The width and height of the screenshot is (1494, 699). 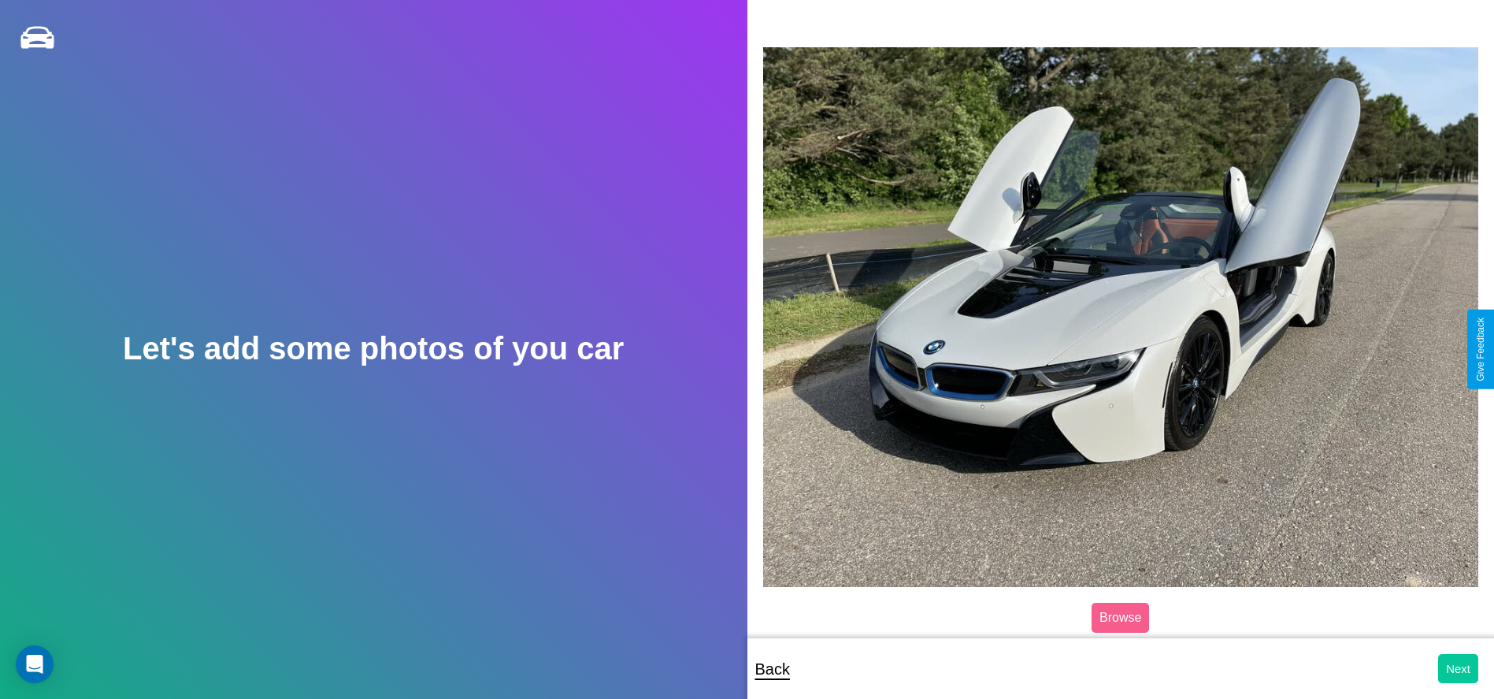 What do you see at coordinates (1121, 317) in the screenshot?
I see `img: posted` at bounding box center [1121, 317].